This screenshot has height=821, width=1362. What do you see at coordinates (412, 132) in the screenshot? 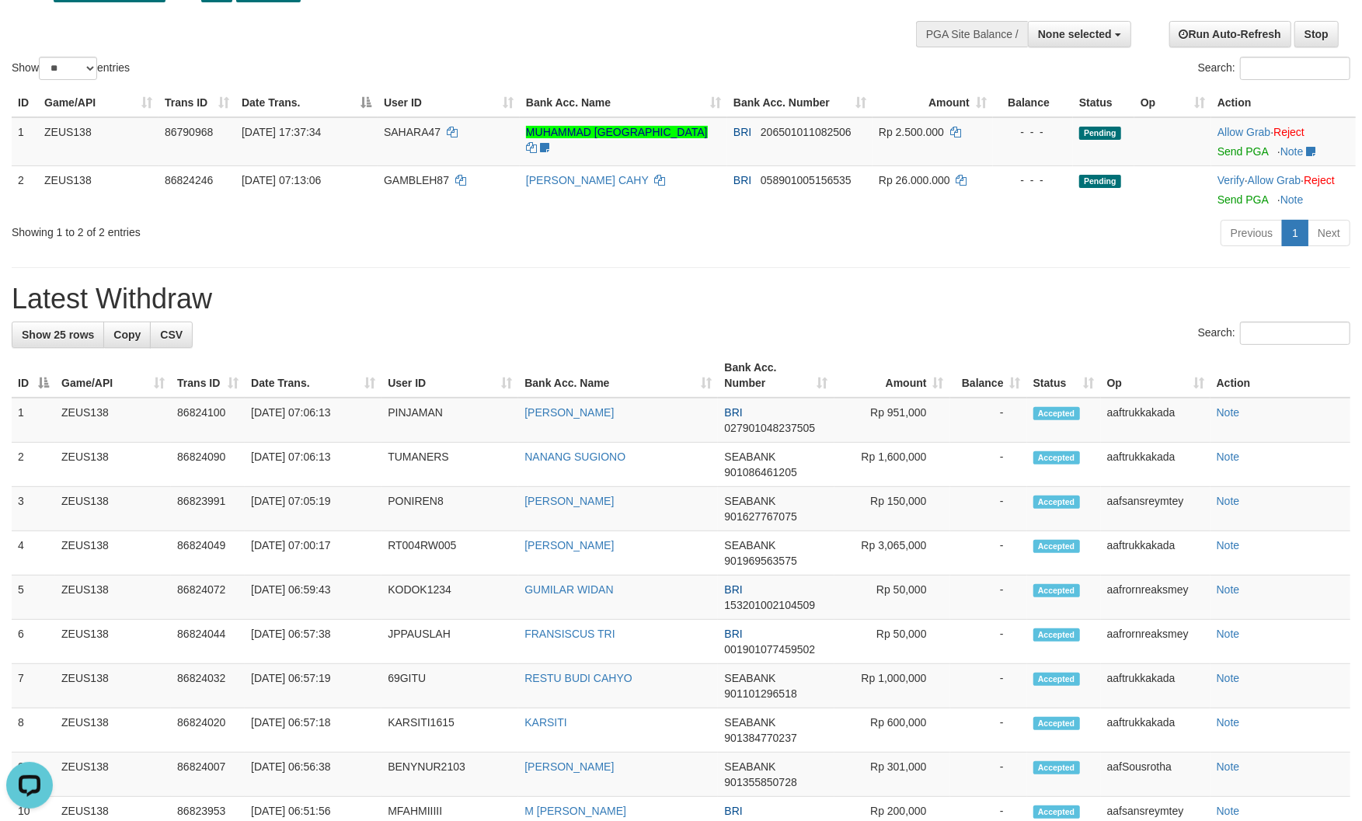
I see `span: SAHARA47` at bounding box center [412, 132].